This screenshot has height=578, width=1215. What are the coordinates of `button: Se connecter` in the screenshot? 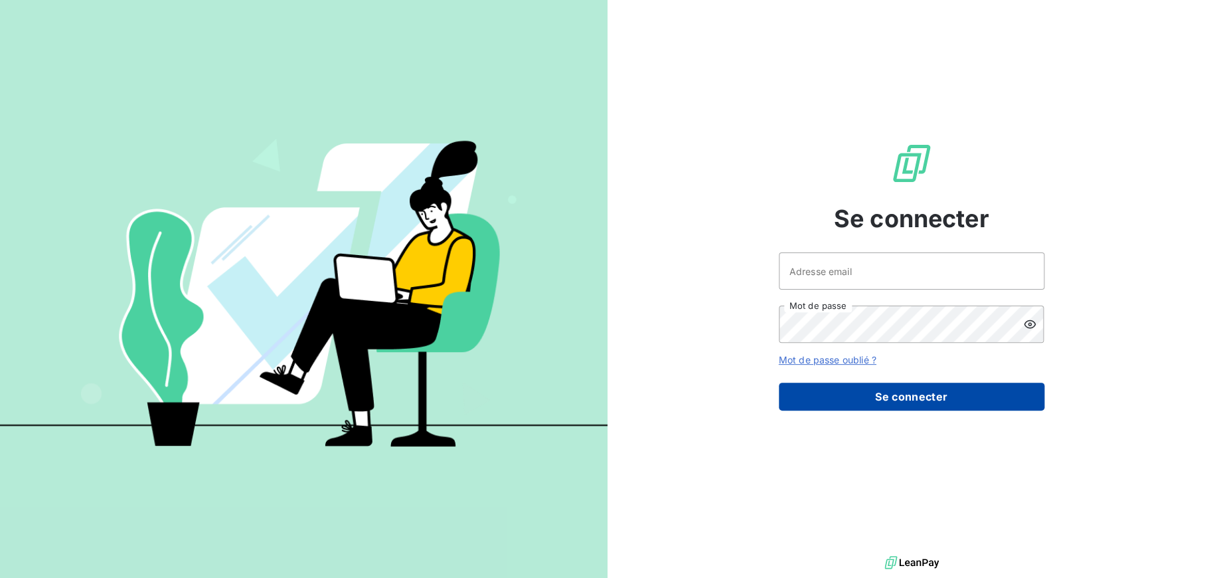 It's located at (912, 396).